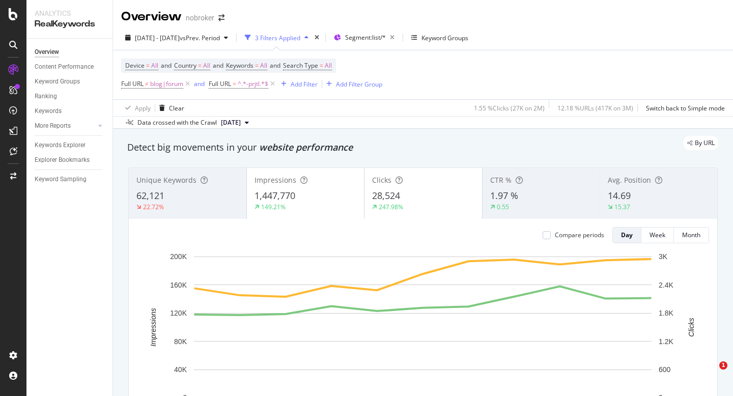 Image resolution: width=733 pixels, height=396 pixels. What do you see at coordinates (277, 38) in the screenshot?
I see `div: 3 Filters Applied` at bounding box center [277, 38].